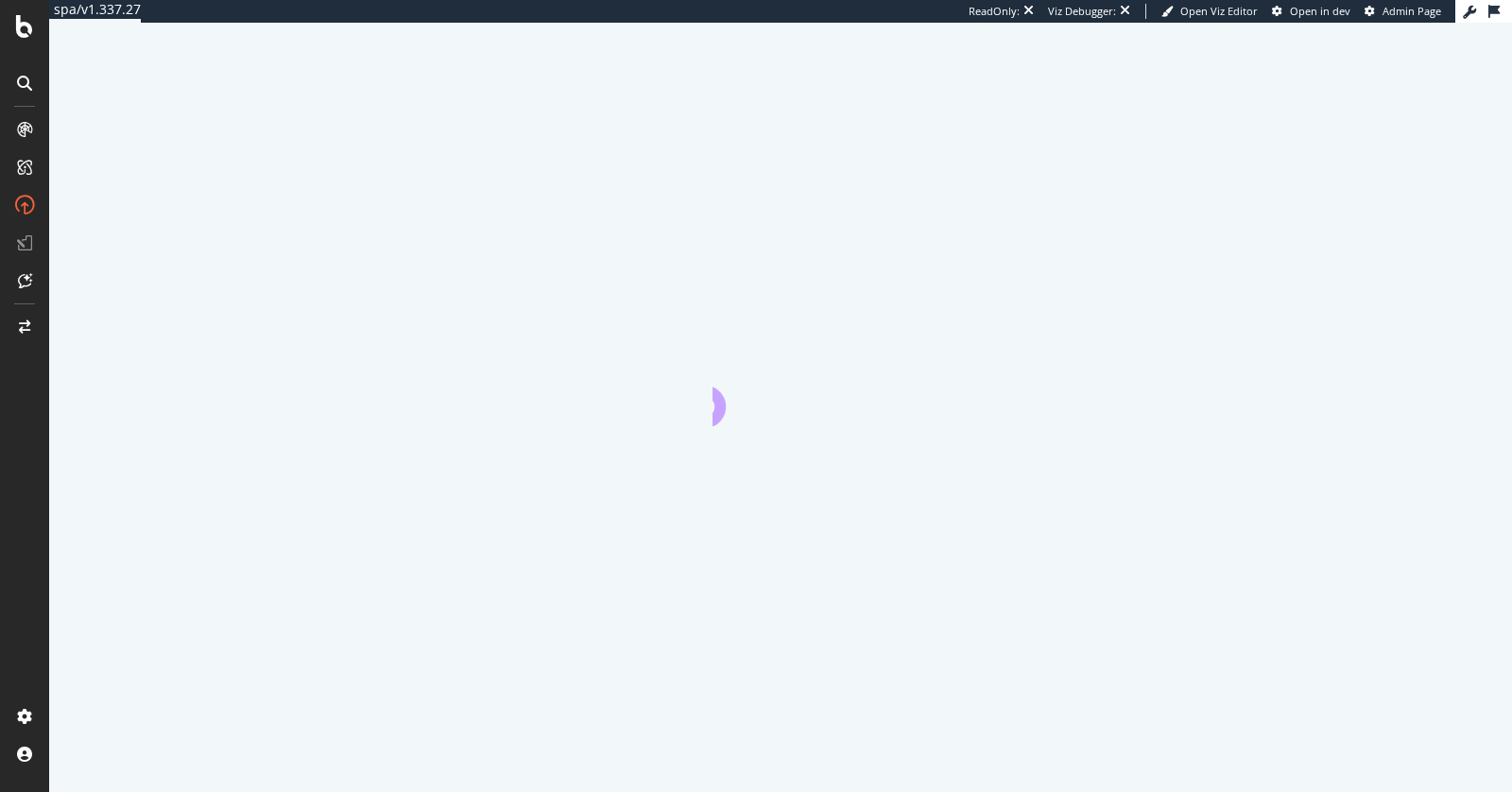 The height and width of the screenshot is (792, 1512). Describe the element at coordinates (995, 11) in the screenshot. I see `div: ReadOnly:` at that location.